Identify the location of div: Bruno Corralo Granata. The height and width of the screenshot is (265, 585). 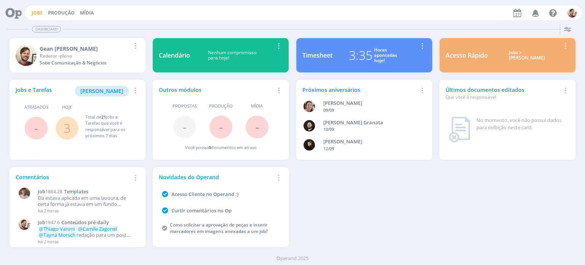
(370, 123).